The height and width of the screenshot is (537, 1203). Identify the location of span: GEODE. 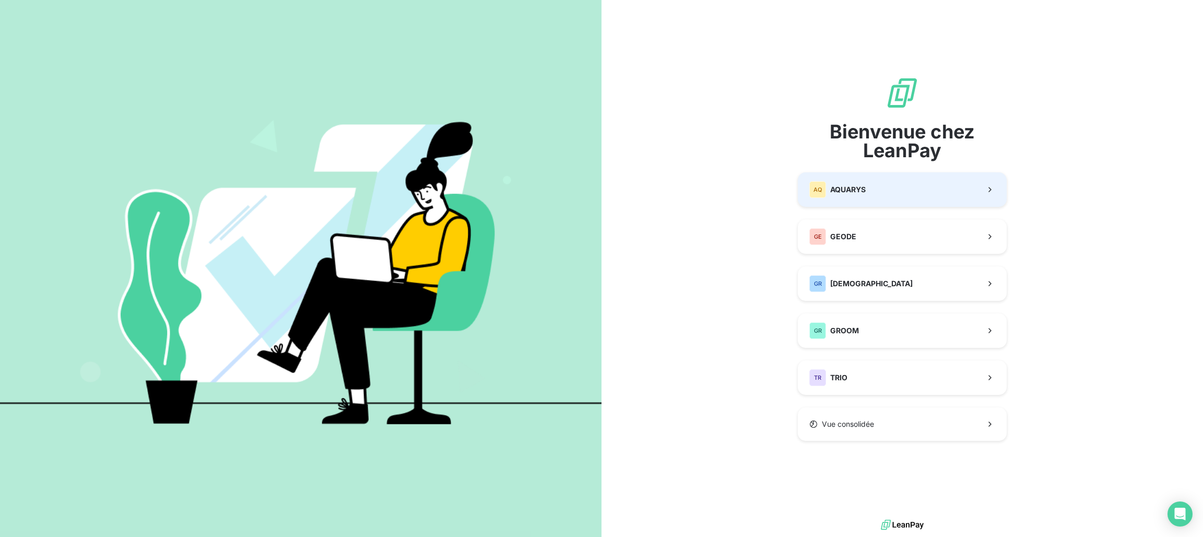
(843, 236).